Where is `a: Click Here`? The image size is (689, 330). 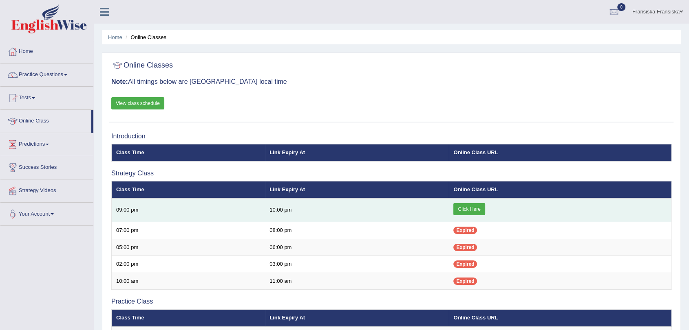
a: Click Here is located at coordinates (469, 209).